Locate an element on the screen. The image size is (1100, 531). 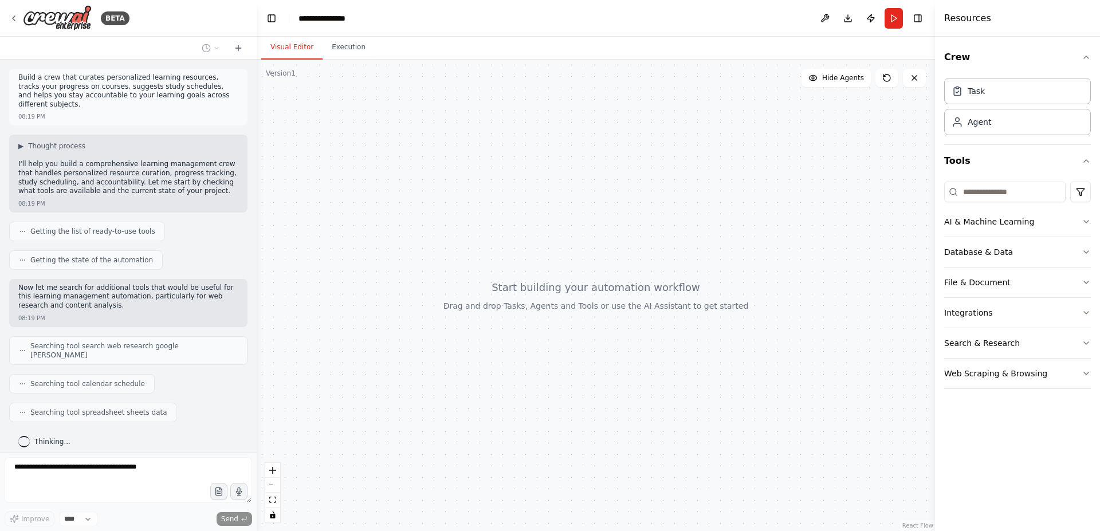
span: Searching tool calendar schedule is located at coordinates (88, 384).